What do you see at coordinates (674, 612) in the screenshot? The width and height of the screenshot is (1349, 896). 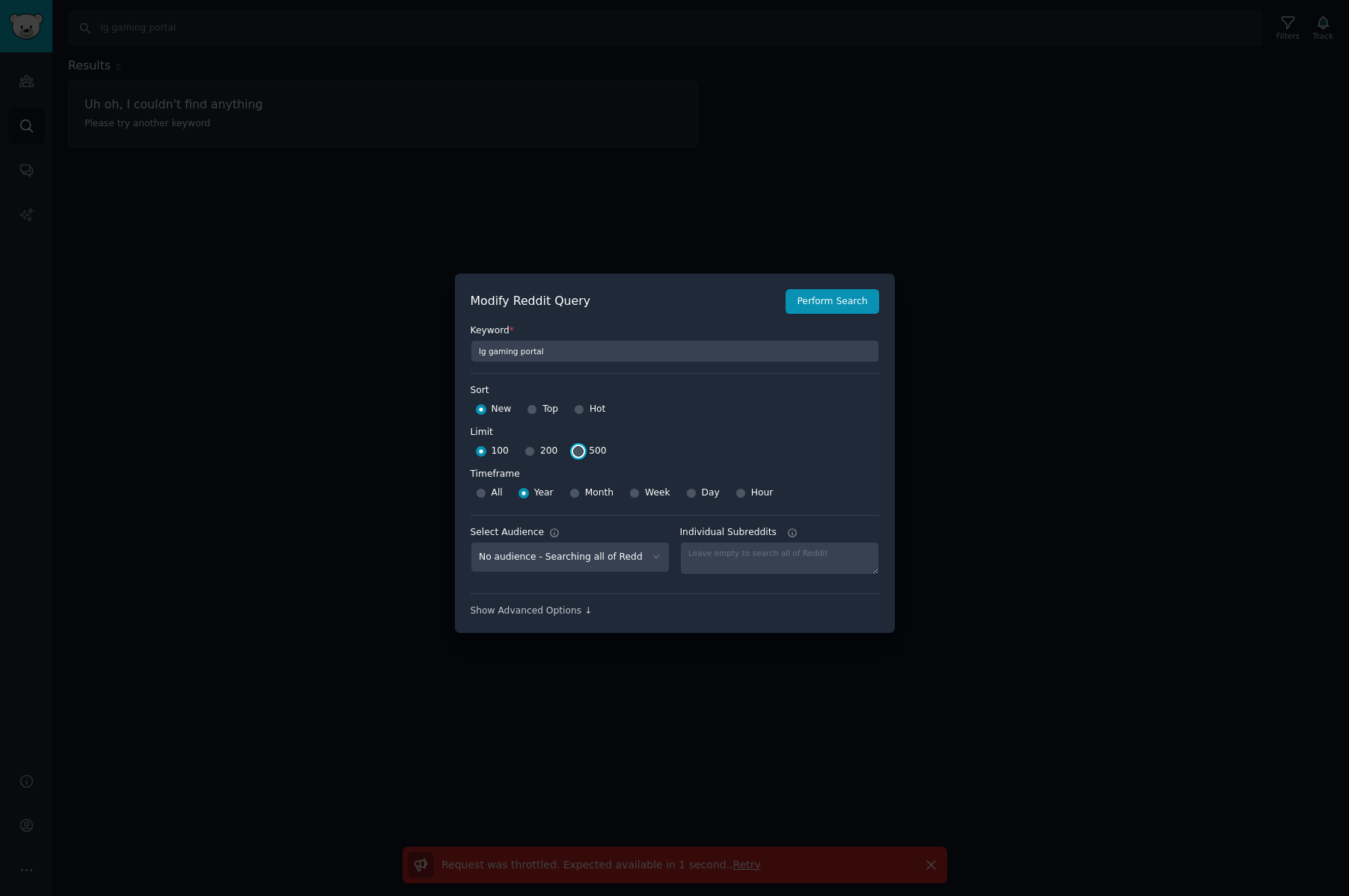 I see `div: Show Advanced Options ↓` at bounding box center [674, 612].